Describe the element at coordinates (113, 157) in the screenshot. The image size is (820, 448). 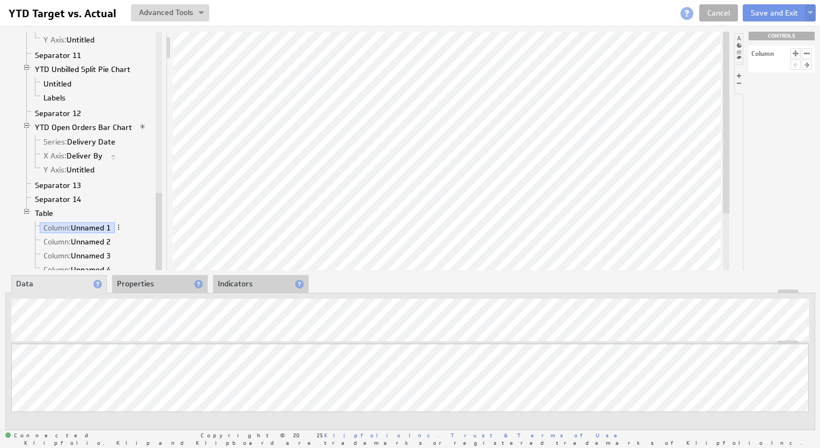
I see `span: Sorted Oldest to Newest` at that location.